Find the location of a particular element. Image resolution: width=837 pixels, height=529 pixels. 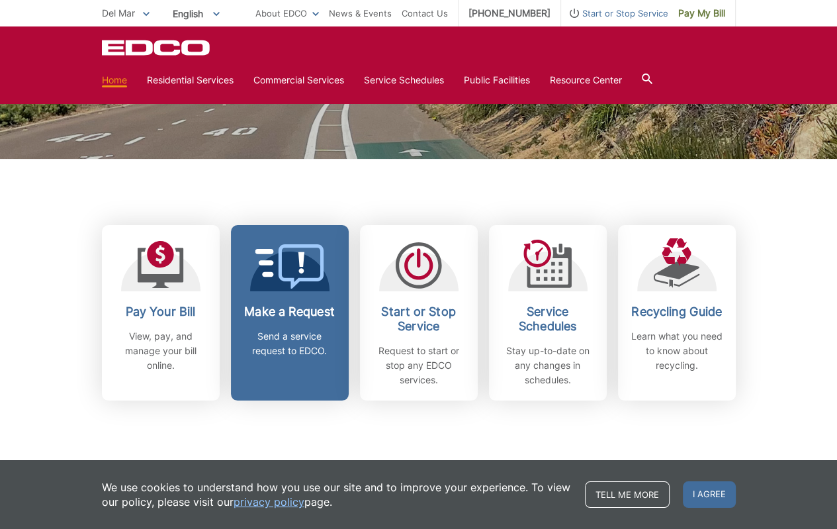

a: privacy policy is located at coordinates (269, 502).